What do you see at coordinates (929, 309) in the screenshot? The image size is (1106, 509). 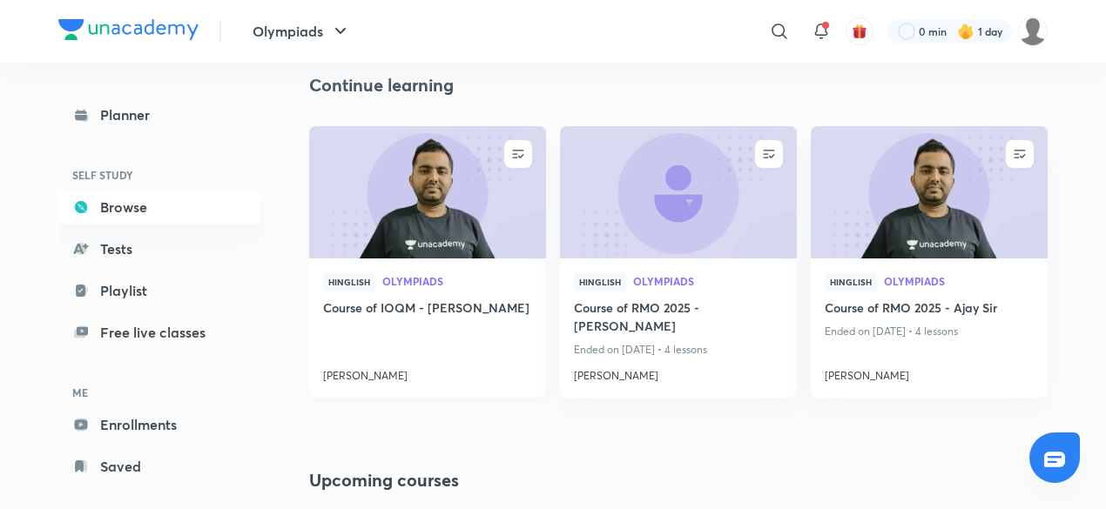 I see `a: Course of RMO 2025 - Ajay Sir` at bounding box center [929, 309].